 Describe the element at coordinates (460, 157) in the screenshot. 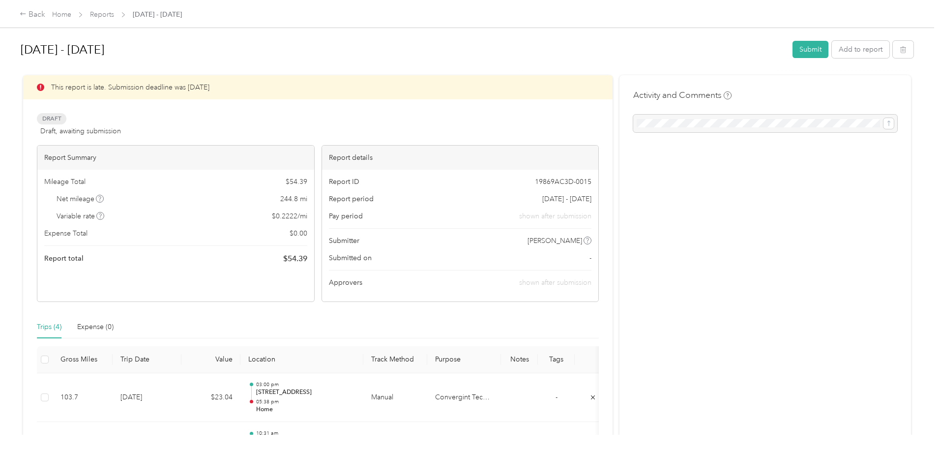

I see `div: Report details` at that location.